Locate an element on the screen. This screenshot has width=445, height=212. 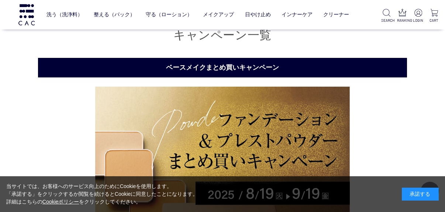
a: 守る（ローション） is located at coordinates (169, 15).